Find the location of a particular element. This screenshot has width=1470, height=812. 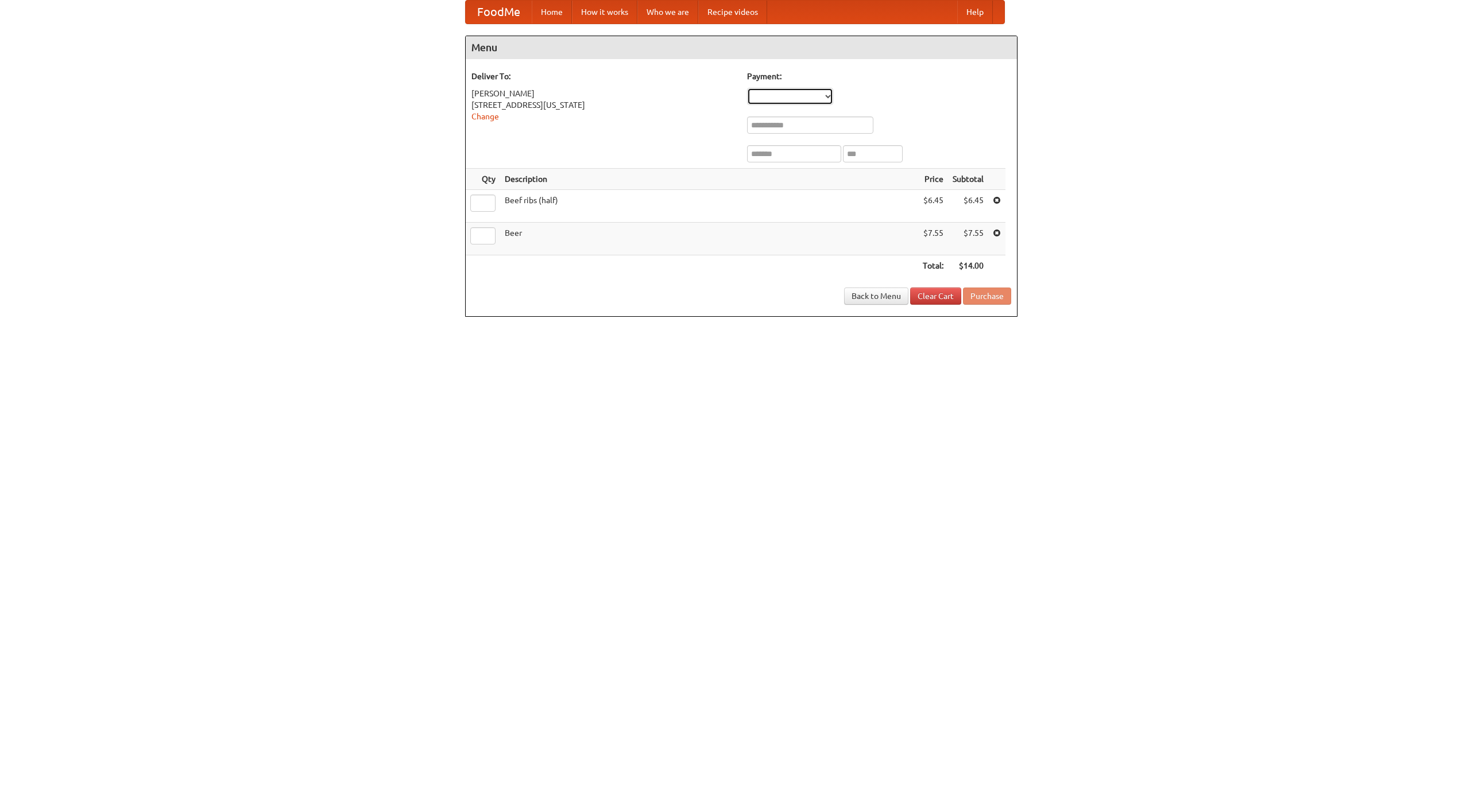

th: Qty is located at coordinates (483, 179).